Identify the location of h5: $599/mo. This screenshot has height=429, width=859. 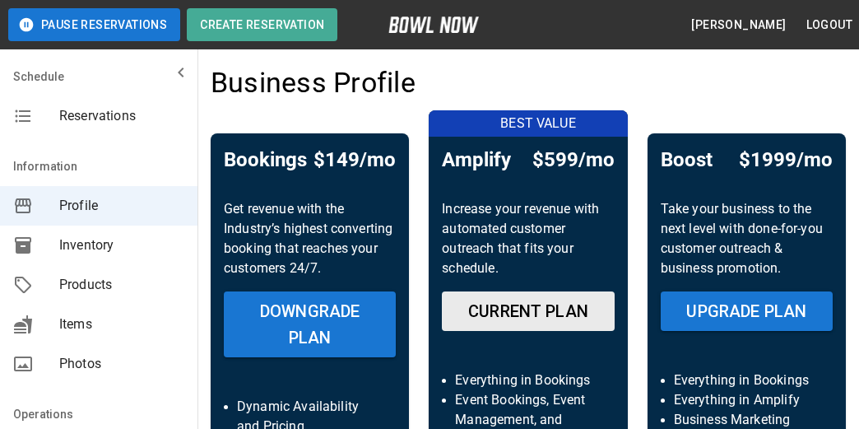
(574, 160).